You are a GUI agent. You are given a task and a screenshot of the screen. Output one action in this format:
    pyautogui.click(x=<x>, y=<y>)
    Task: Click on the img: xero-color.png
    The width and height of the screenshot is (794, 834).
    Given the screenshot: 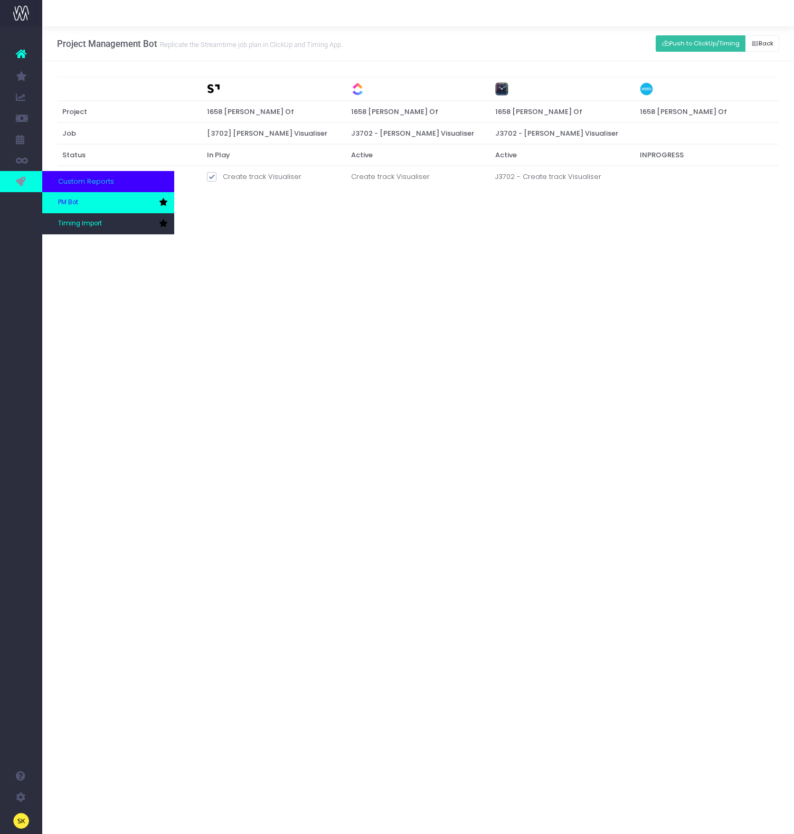 What is the action you would take?
    pyautogui.click(x=646, y=89)
    